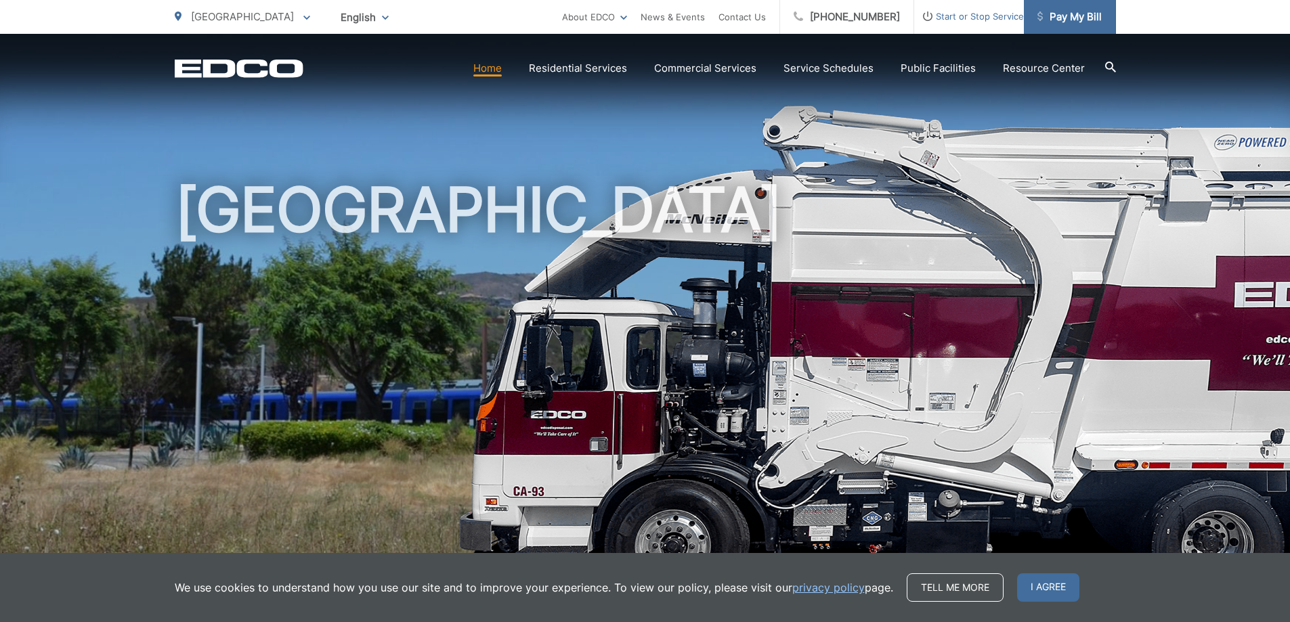  I want to click on span: English, so click(364, 17).